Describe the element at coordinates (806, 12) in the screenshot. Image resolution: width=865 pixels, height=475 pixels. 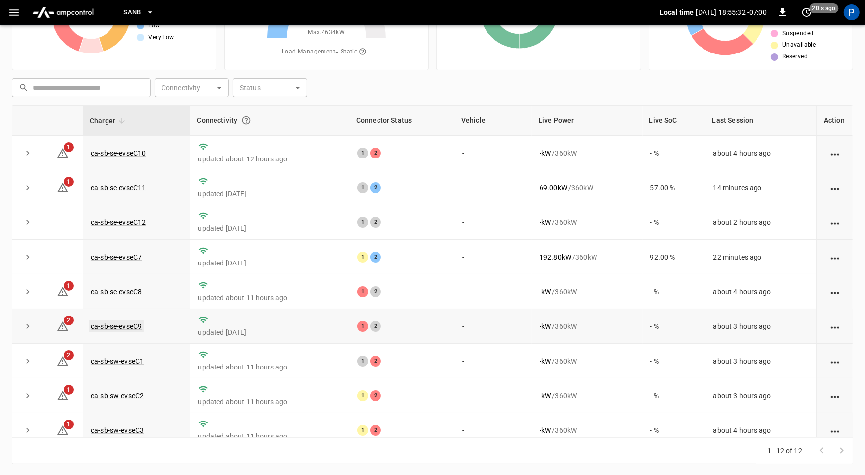
I see `button: set refresh interval` at that location.